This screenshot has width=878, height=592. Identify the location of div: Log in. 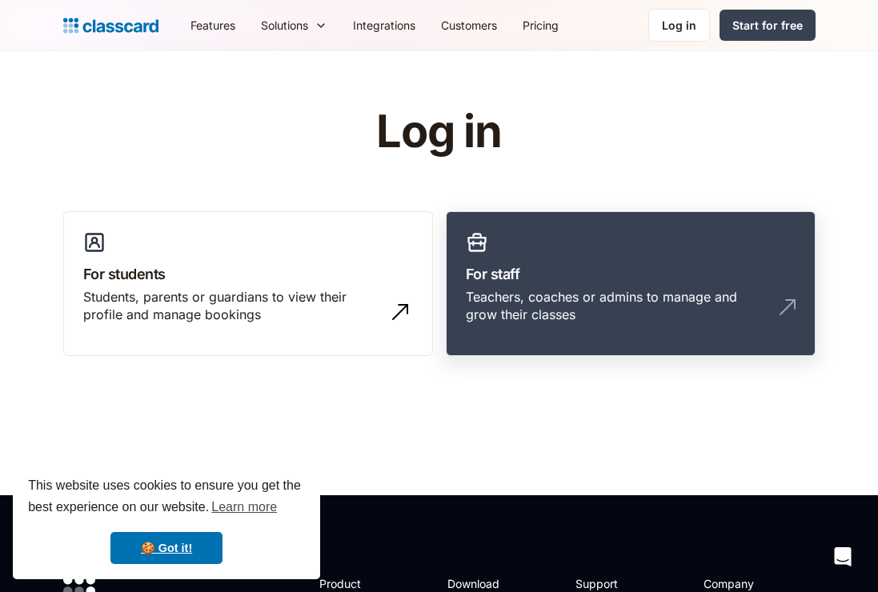
(679, 25).